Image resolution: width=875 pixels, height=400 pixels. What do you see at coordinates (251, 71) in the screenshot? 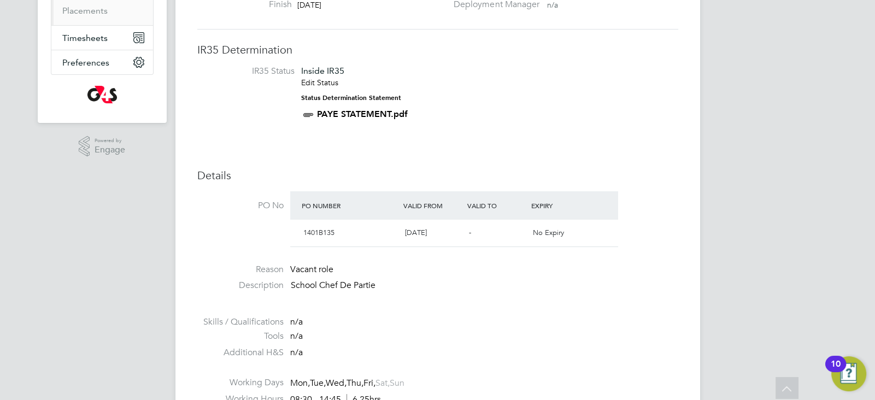
I see `label: IR35 Status` at bounding box center [251, 71].